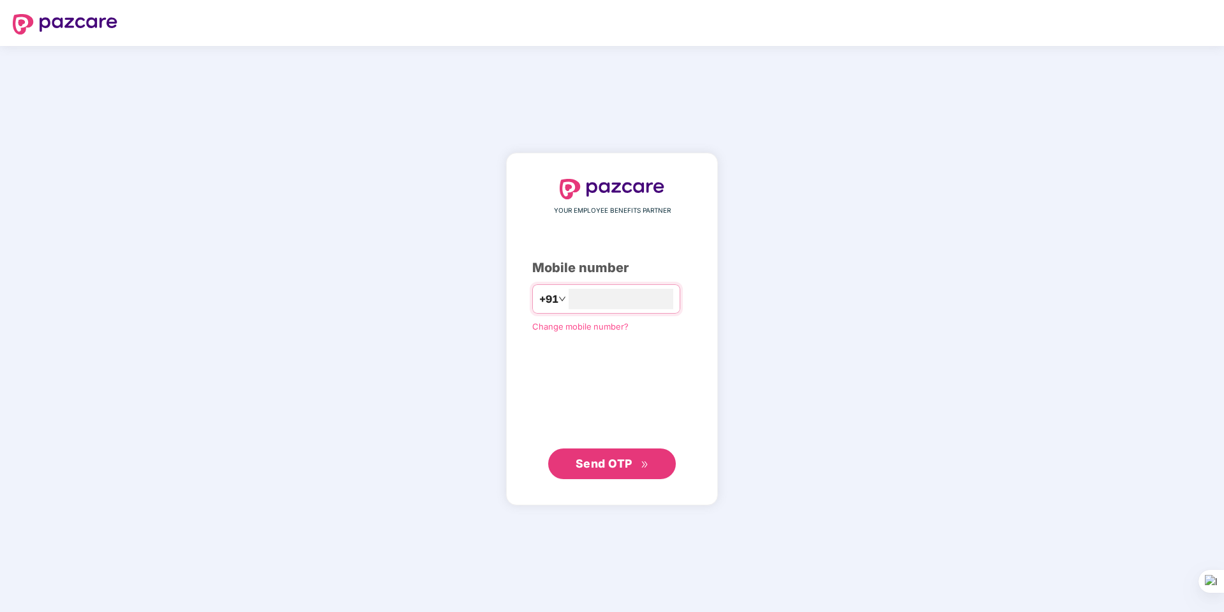  I want to click on a: Change mobile number?, so click(580, 326).